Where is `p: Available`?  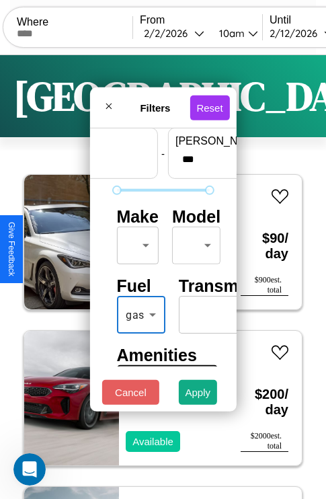
p: Available is located at coordinates (153, 441).